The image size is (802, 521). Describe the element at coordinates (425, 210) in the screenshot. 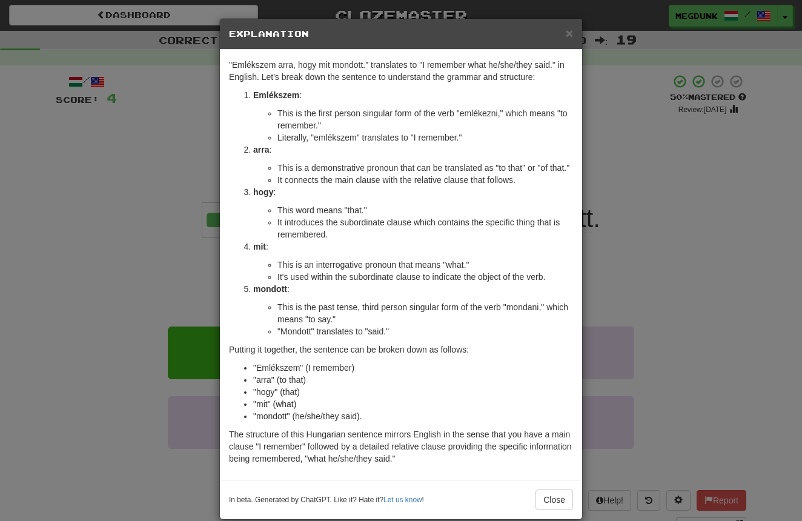

I see `li: This word means "that."` at that location.